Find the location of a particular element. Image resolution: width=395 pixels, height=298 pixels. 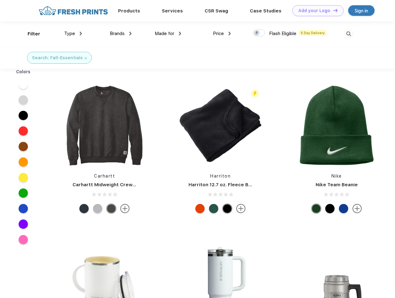

a: Products is located at coordinates (129, 11).